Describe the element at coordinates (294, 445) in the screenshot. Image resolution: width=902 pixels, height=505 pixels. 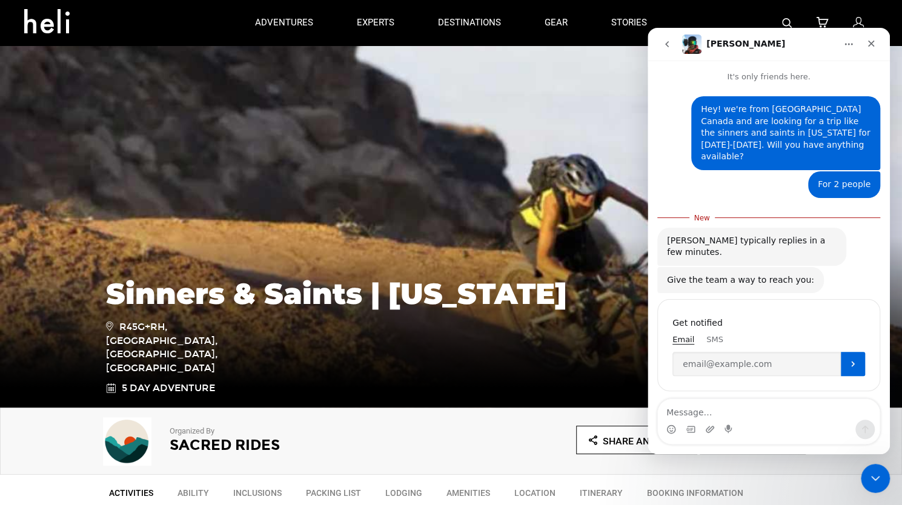
I see `h2: Sacred Rides` at that location.